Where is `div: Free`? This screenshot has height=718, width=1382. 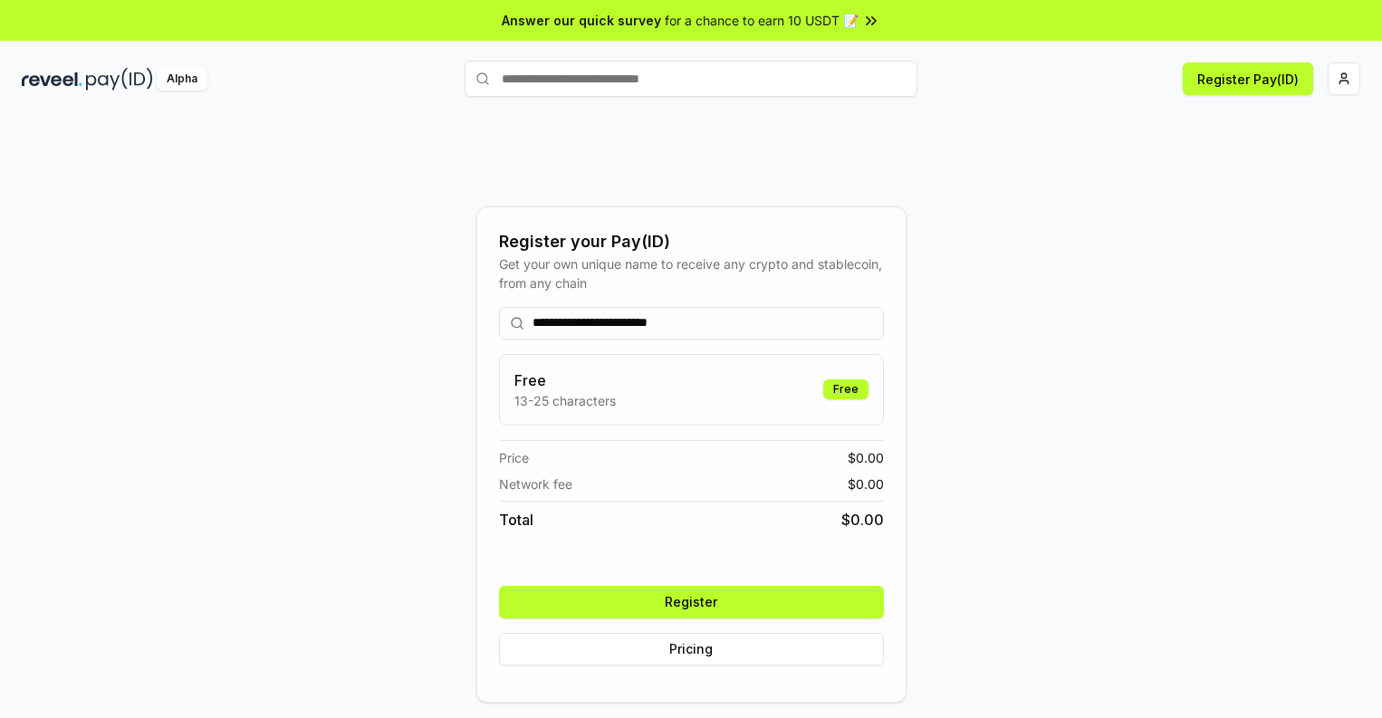
div: Free is located at coordinates (846, 389).